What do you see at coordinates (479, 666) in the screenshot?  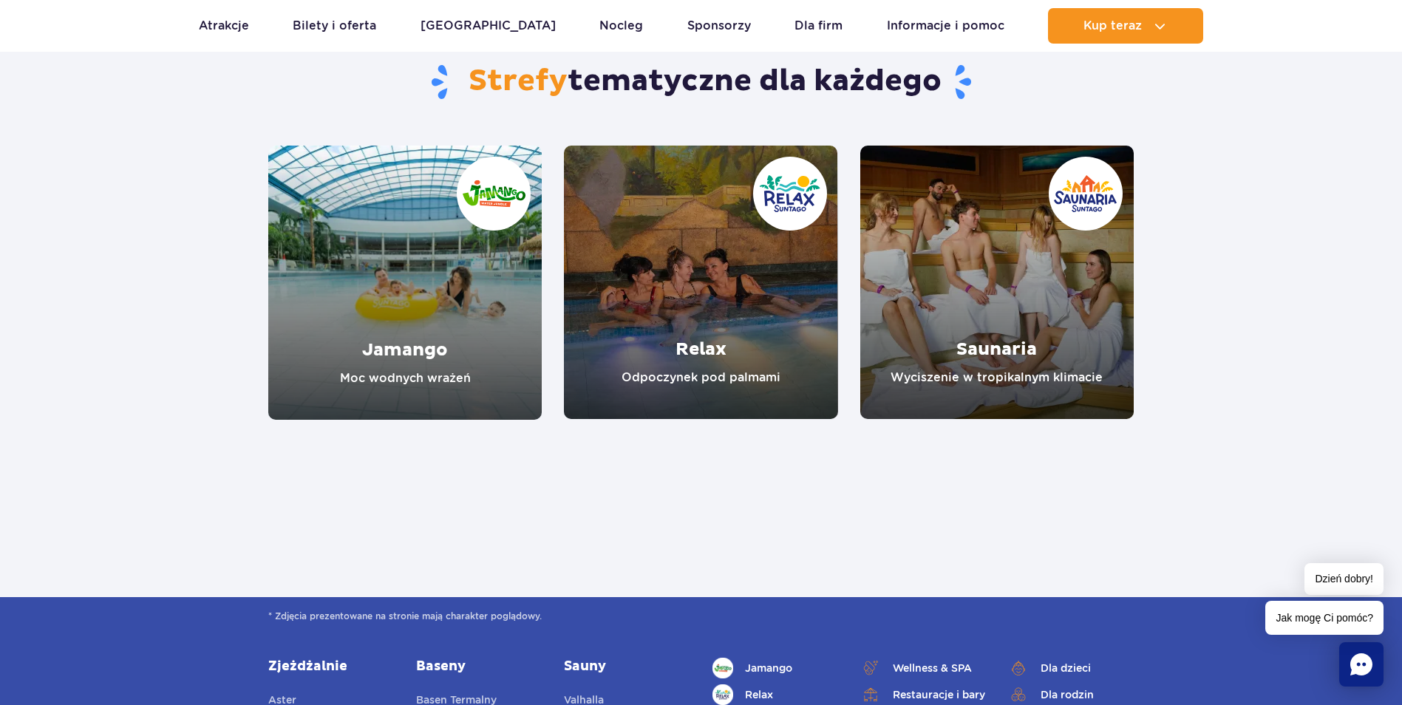 I see `a: Baseny` at bounding box center [479, 666].